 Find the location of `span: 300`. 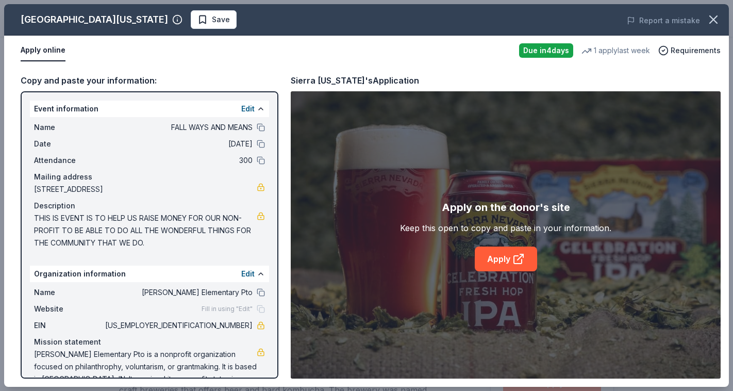

span: 300 is located at coordinates (178, 160).